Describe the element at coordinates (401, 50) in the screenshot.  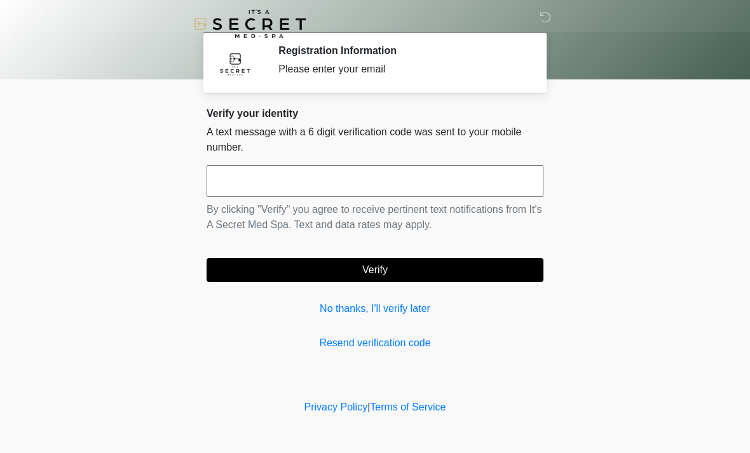
I see `h2: Registration Information` at that location.